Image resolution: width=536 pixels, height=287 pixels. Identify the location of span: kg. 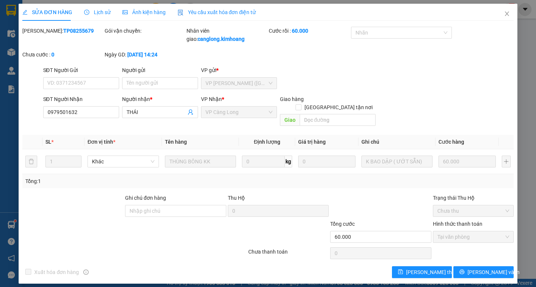
(288, 162).